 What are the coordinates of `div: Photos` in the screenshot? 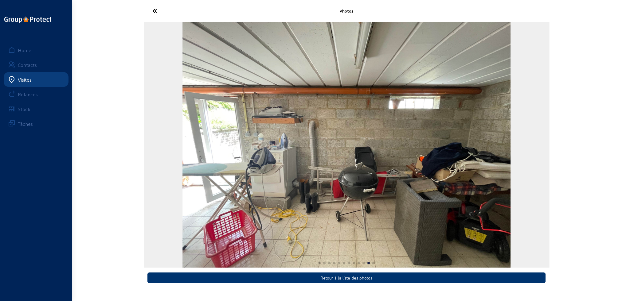 It's located at (346, 11).